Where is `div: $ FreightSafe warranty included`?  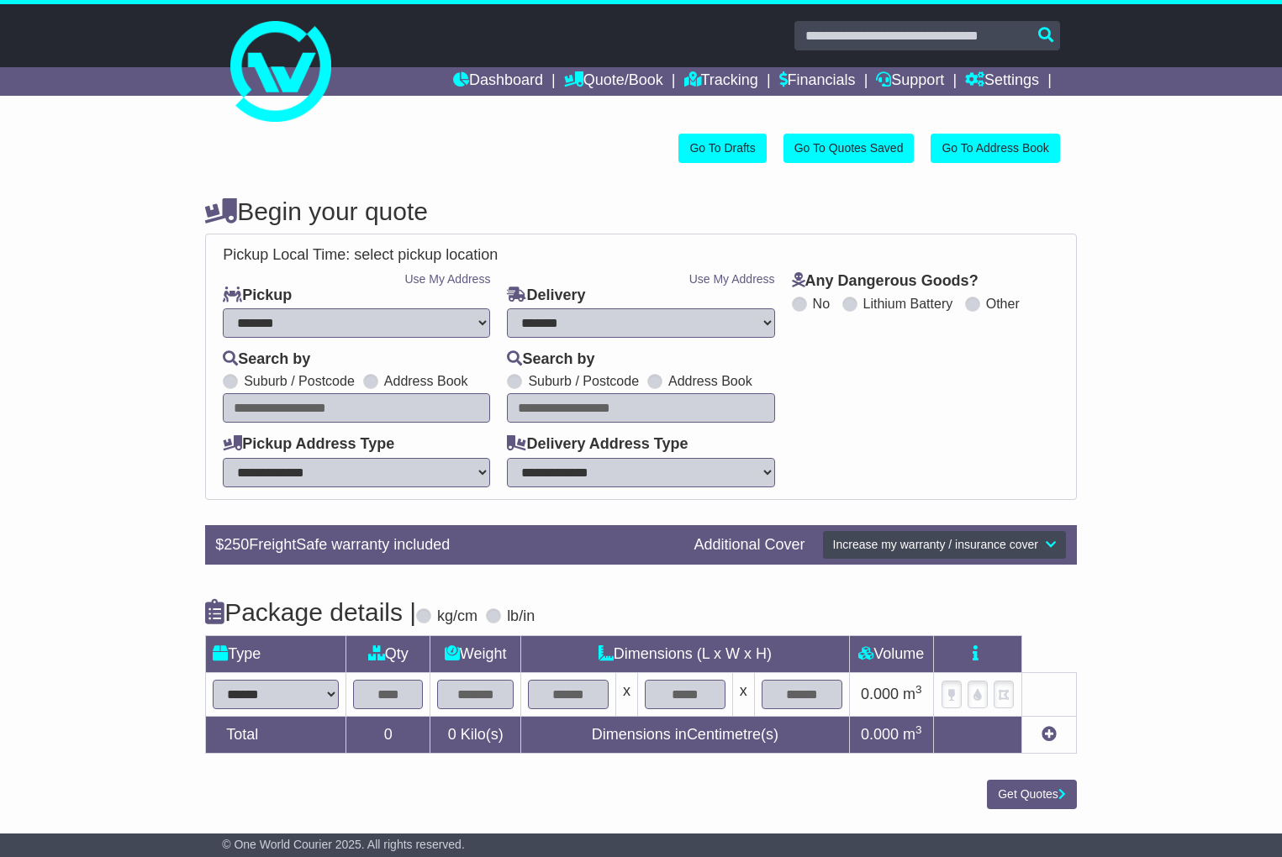 div: $ FreightSafe warranty included is located at coordinates (445, 545).